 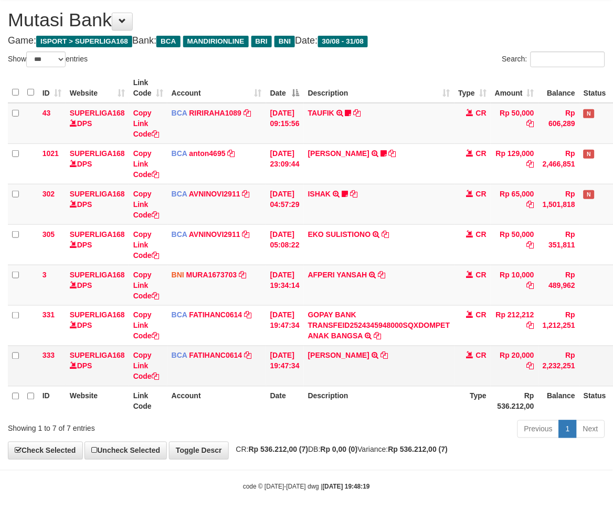 I want to click on a: Previous, so click(x=539, y=429).